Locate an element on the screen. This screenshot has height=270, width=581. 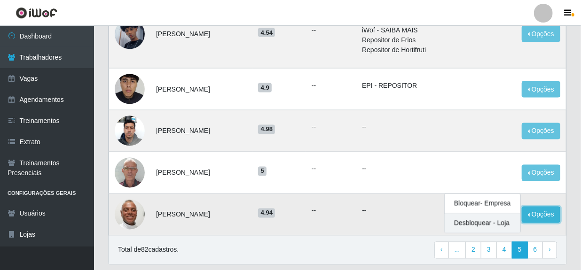
span: 4.94 is located at coordinates (267, 213).